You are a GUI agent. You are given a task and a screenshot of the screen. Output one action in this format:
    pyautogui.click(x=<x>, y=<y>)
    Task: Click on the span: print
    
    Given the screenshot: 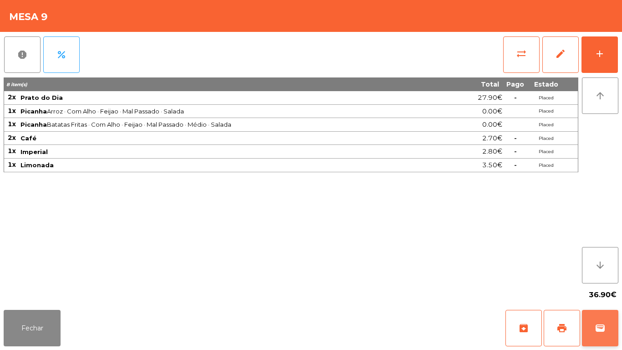 What is the action you would take?
    pyautogui.click(x=562, y=328)
    